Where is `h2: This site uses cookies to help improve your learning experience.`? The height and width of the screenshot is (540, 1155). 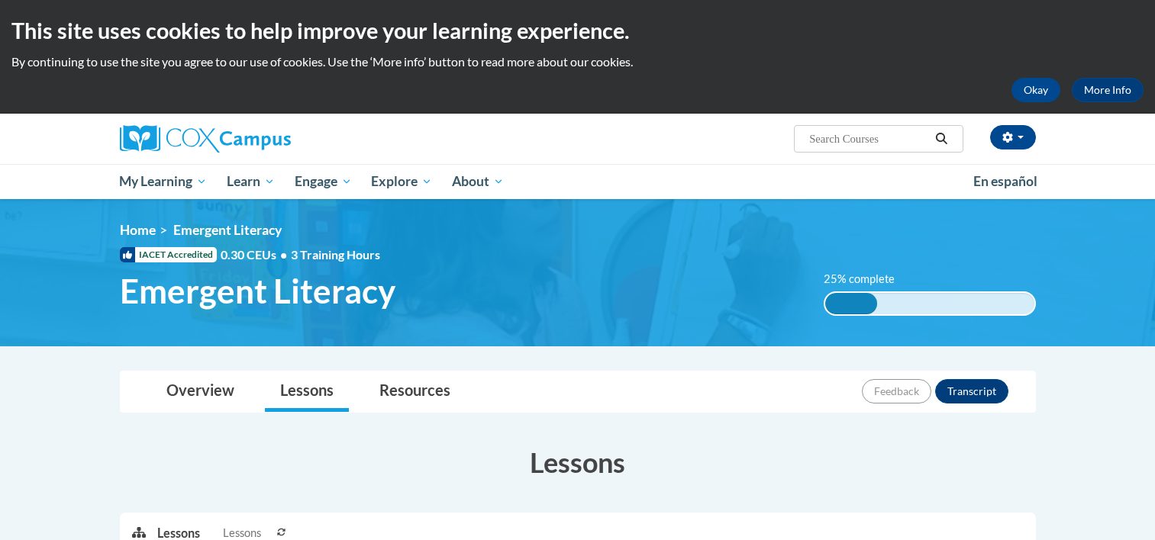
h2: This site uses cookies to help improve your learning experience. is located at coordinates (577, 31).